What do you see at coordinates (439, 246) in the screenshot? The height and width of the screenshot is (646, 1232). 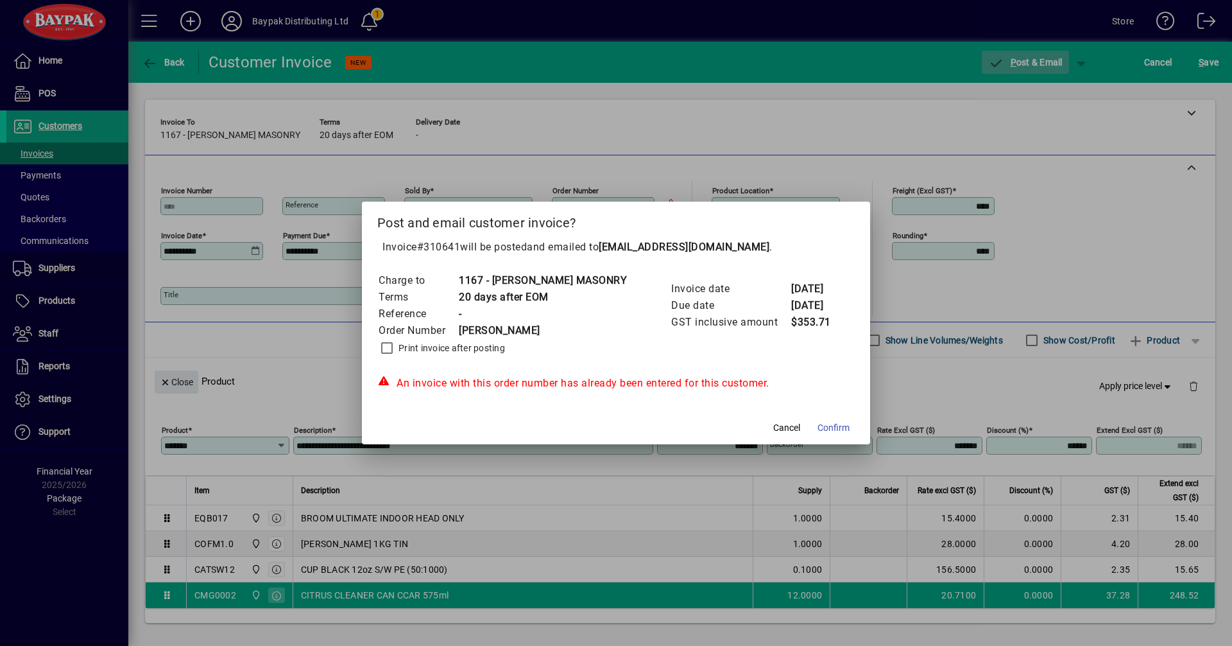 I see `span: #310641` at bounding box center [439, 246].